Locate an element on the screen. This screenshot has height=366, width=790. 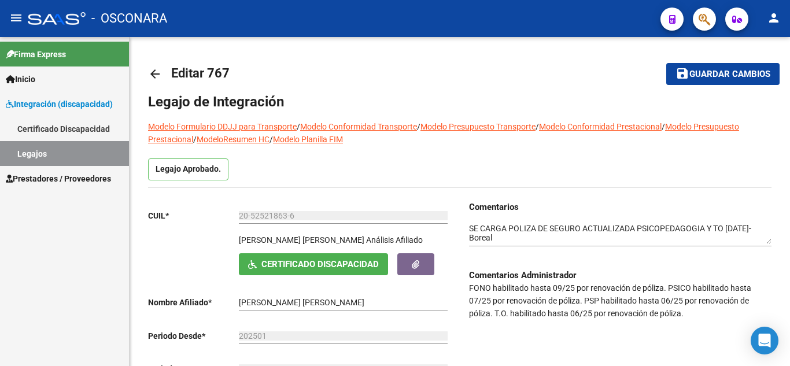
h1: Legajo de Integración is located at coordinates (460, 102).